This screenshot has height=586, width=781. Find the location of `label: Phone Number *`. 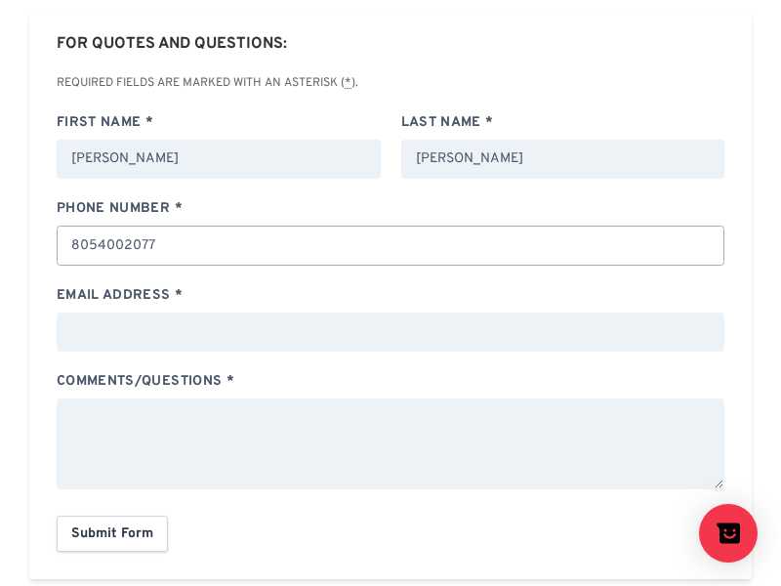

label: Phone Number * is located at coordinates (391, 208).